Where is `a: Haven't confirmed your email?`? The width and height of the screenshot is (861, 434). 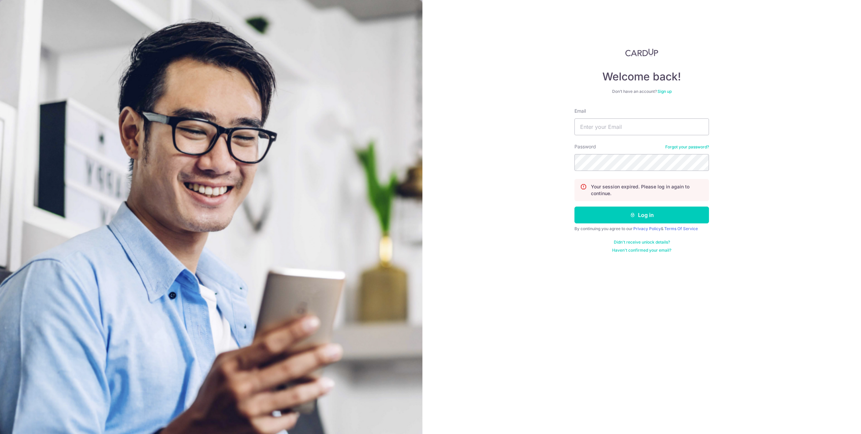 a: Haven't confirmed your email? is located at coordinates (642, 250).